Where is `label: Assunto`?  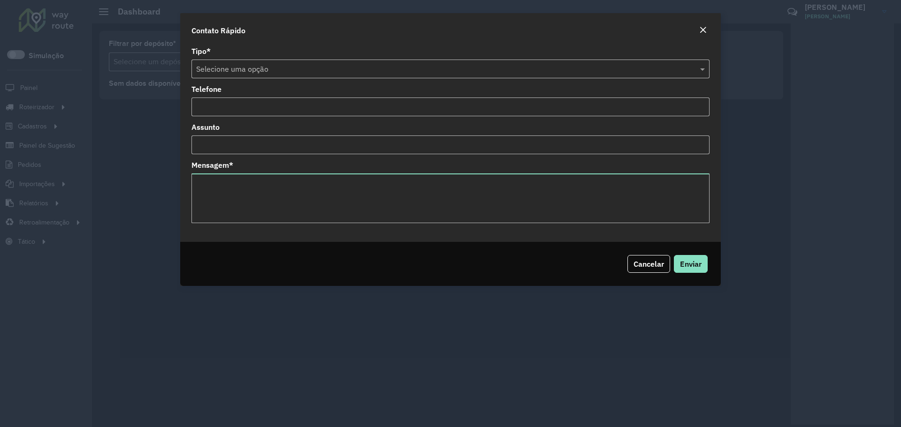
label: Assunto is located at coordinates (206, 127).